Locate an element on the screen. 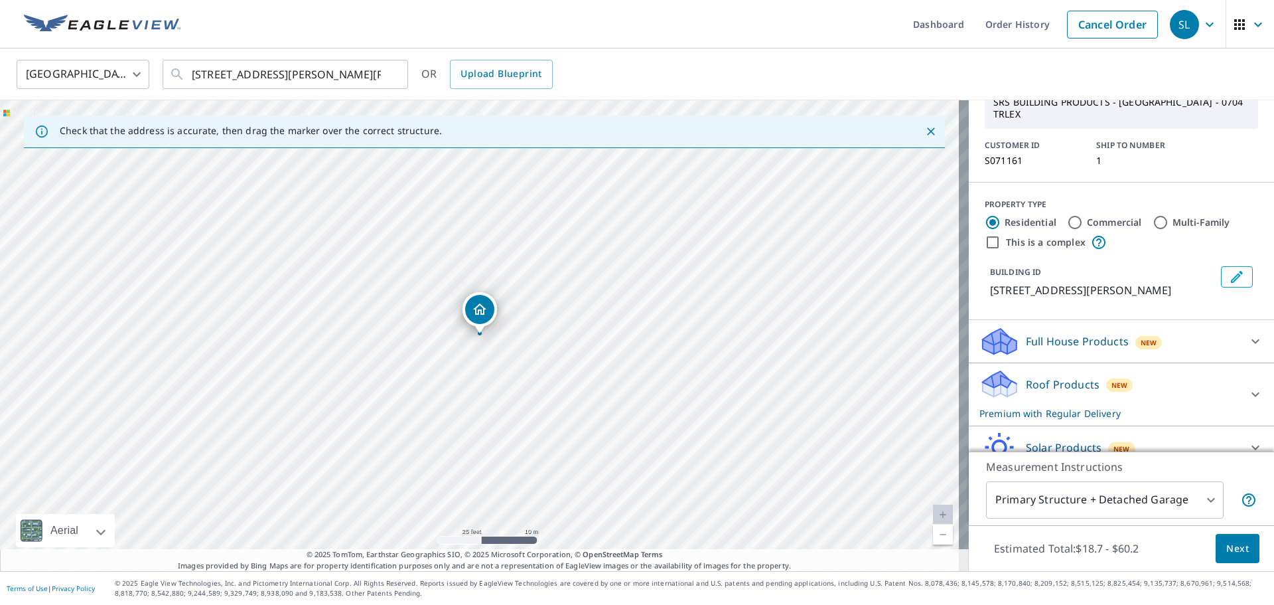 The image size is (1274, 605). span: © 2025 TomTom, Earthstar Geographics SIO, © 2025 Microsoft Corporation, © is located at coordinates (485, 554).